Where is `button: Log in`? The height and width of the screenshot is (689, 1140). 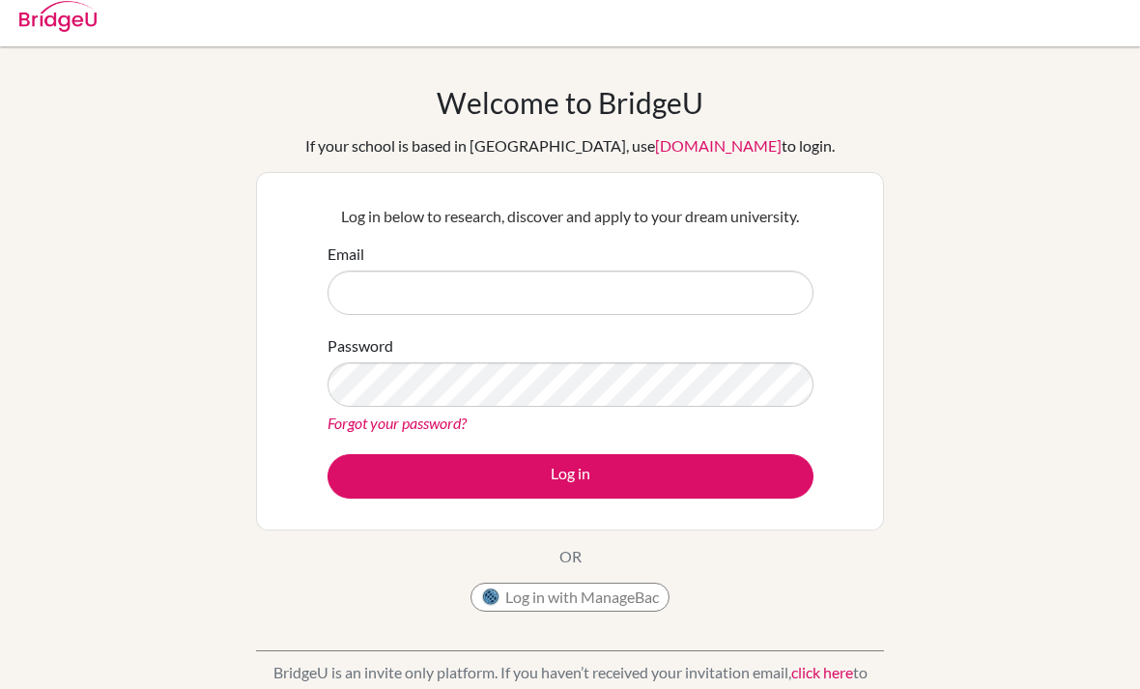
button: Log in is located at coordinates (570, 476).